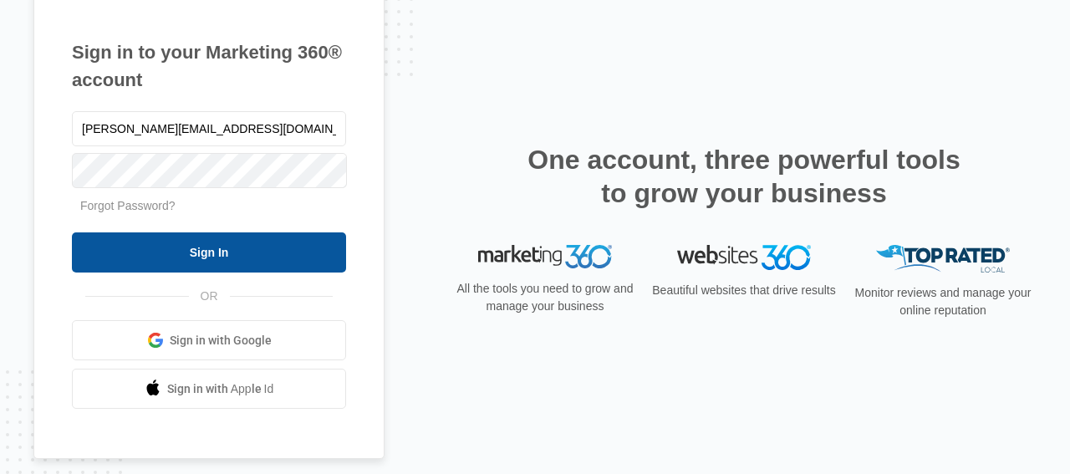  I want to click on p: Monitor reviews and manage your online reputation, so click(943, 302).